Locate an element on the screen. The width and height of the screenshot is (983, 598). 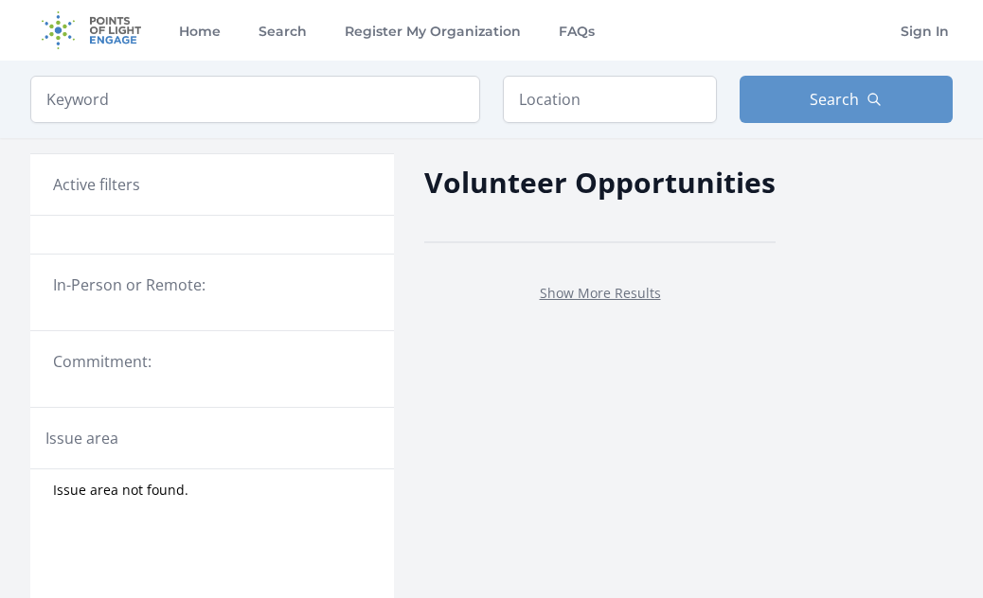
input: Keyword is located at coordinates (255, 99).